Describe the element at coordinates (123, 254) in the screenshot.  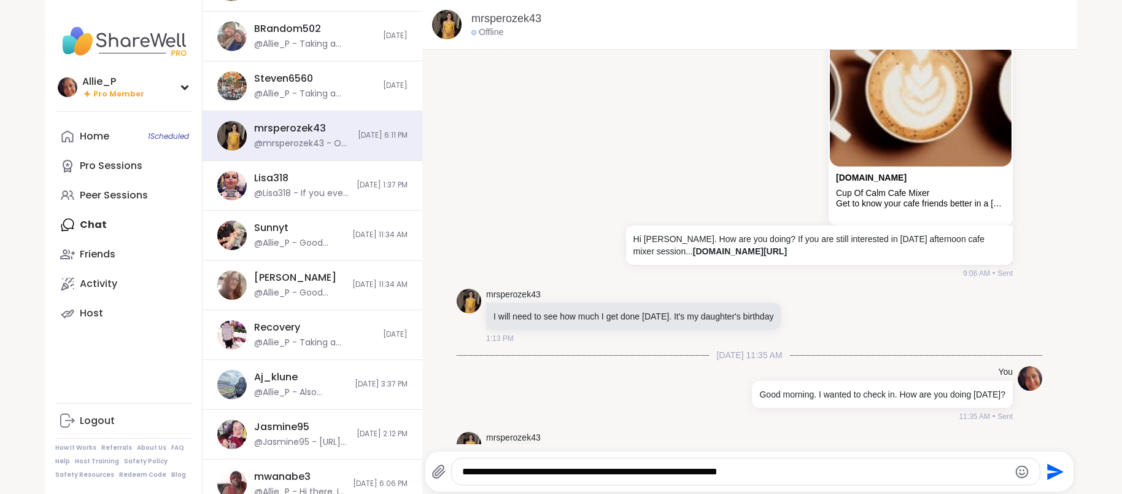
I see `a: Friends` at that location.